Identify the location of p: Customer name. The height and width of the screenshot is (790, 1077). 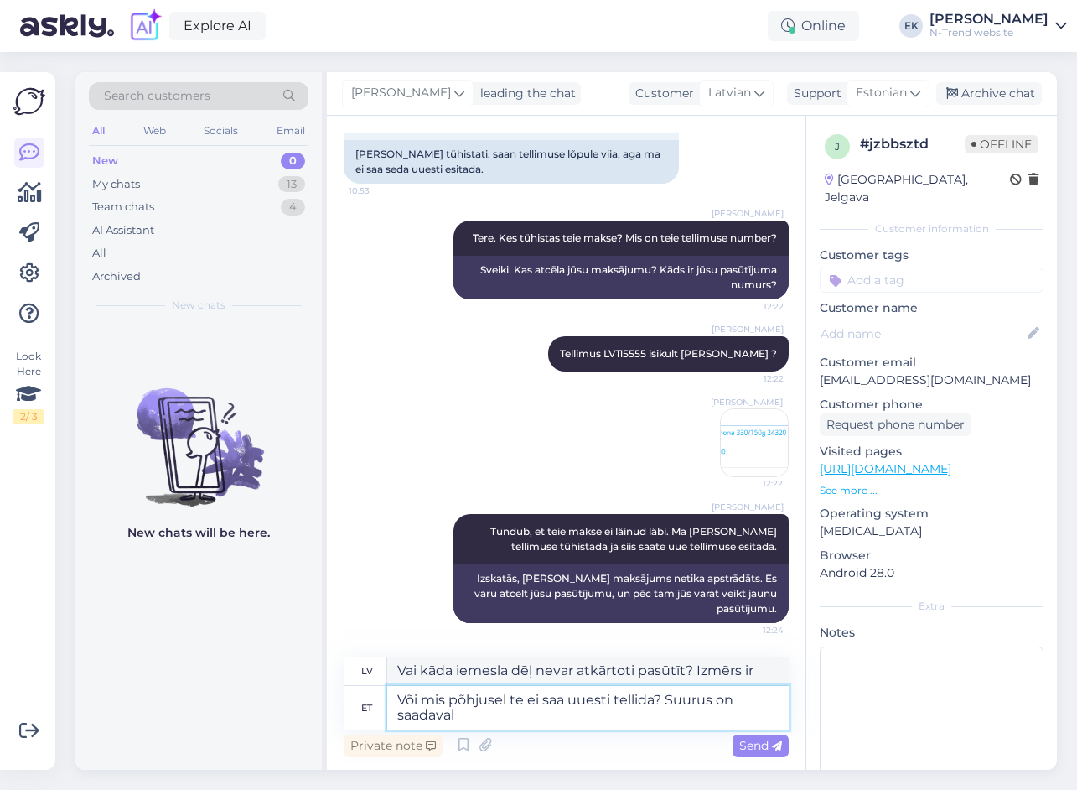
(931, 308).